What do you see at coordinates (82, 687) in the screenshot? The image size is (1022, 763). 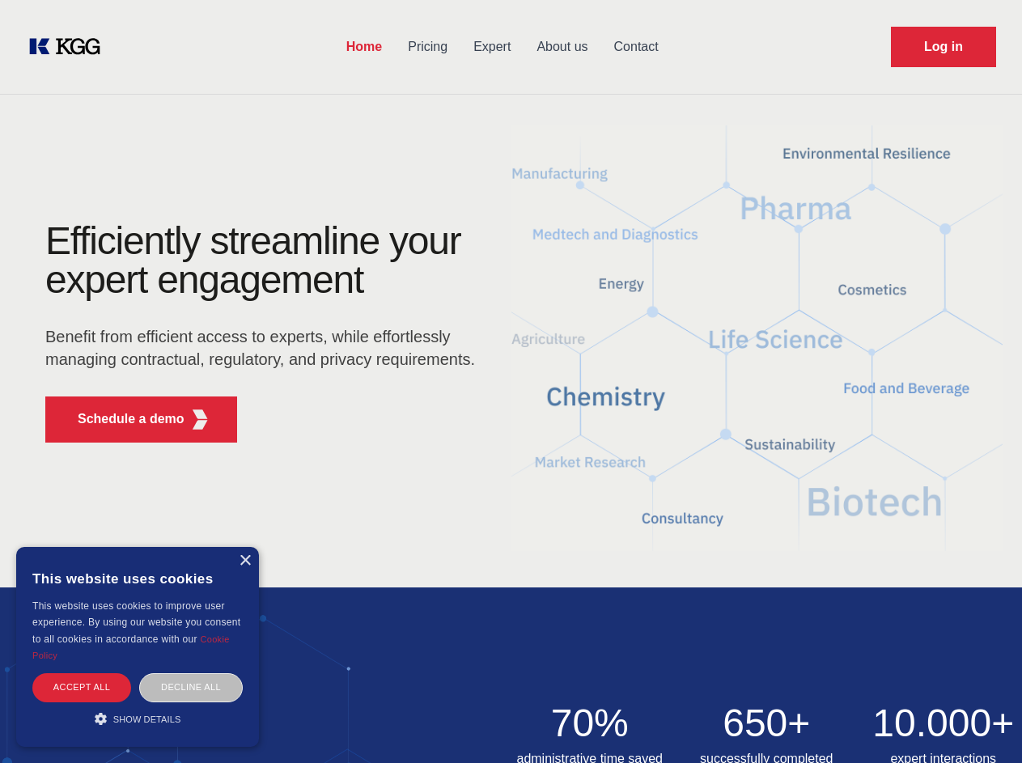 I see `div: Accept all` at bounding box center [82, 687].